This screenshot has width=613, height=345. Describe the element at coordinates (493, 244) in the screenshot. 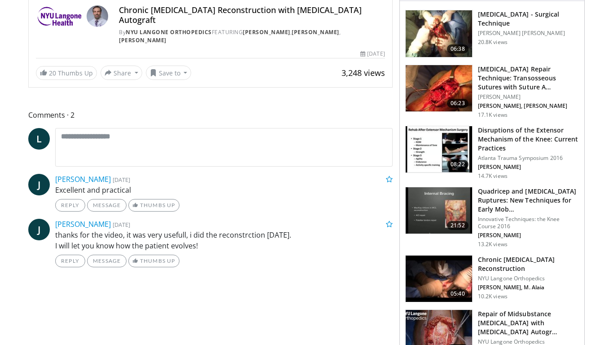

I see `p: 13.2K views` at that location.